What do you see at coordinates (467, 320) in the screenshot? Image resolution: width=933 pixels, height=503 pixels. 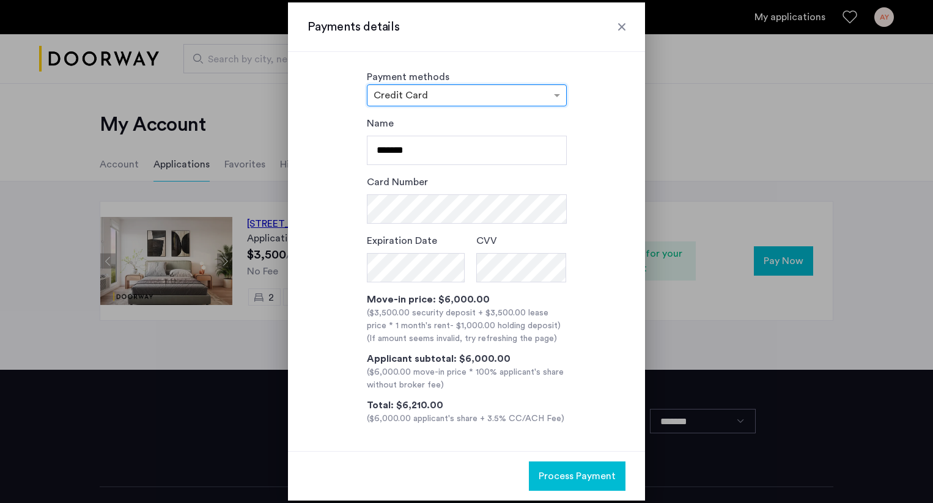 I see `div: ($3,500.00 security deposit + $3,500.00 lease price * 1 month's rent )` at bounding box center [467, 320].